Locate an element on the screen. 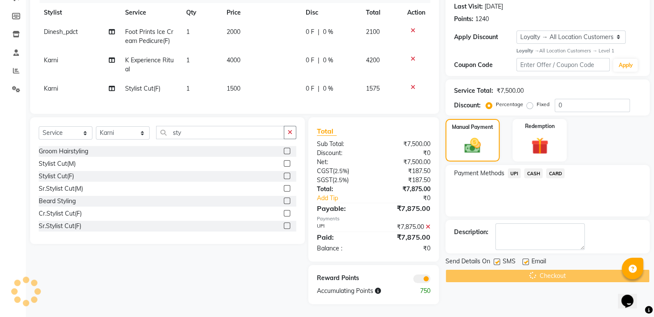 Image resolution: width=654 pixels, height=317 pixels. div: Accumulating Points is located at coordinates (358, 291).